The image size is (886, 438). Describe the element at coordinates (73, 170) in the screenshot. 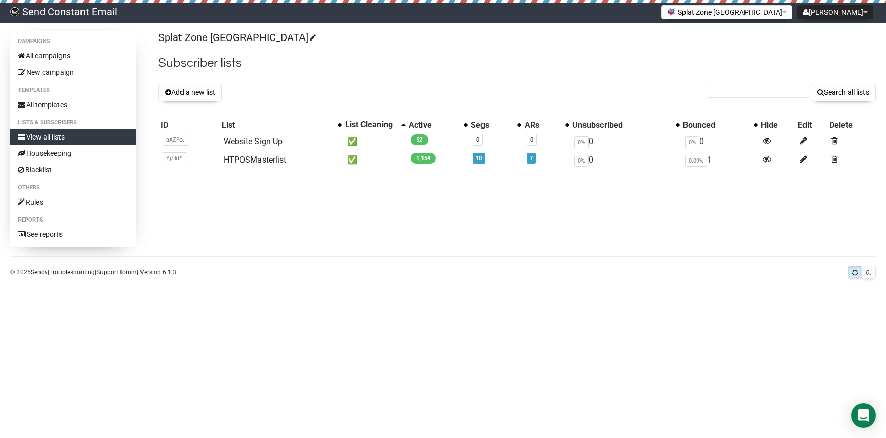

I see `a: Blacklist` at that location.